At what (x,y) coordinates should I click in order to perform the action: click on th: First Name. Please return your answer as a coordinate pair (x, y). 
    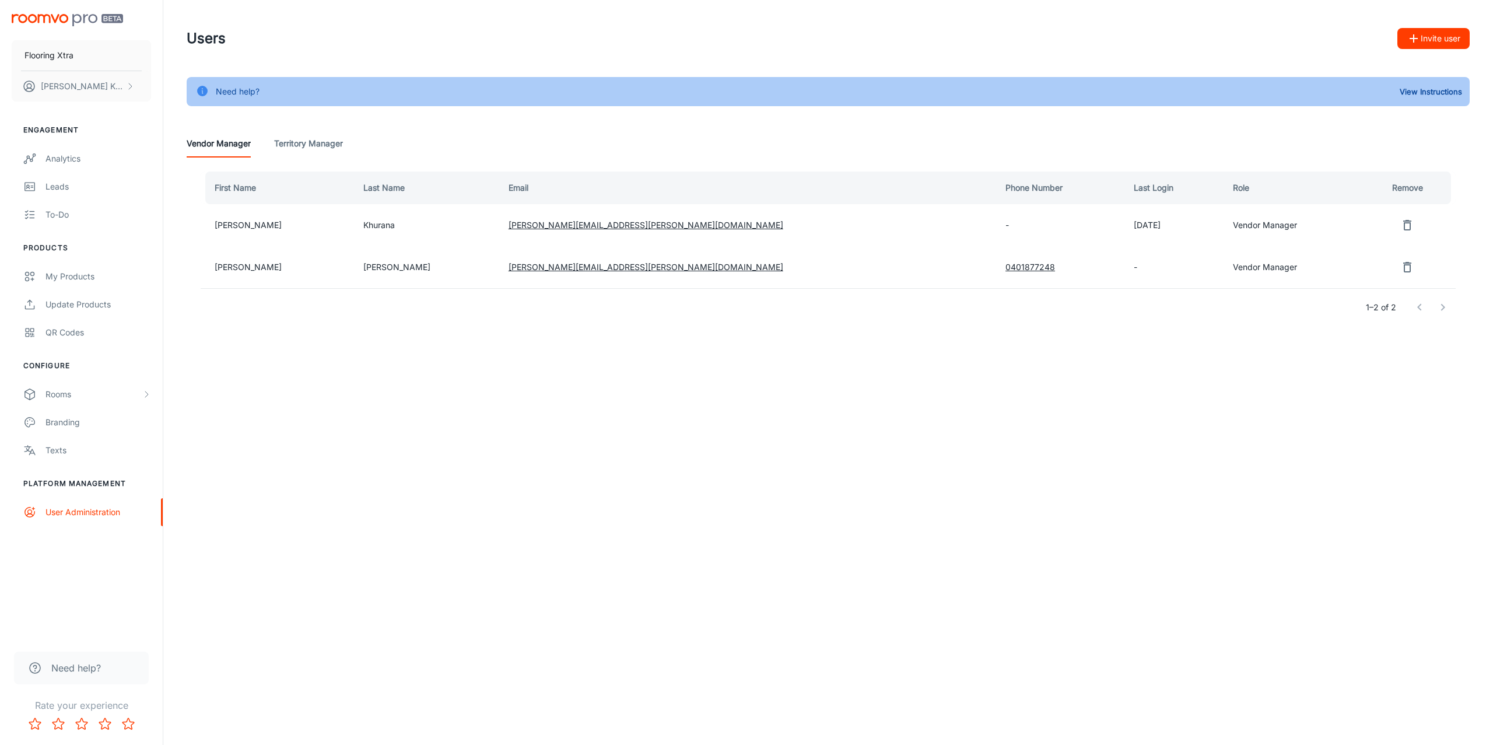
    Looking at the image, I should click on (277, 188).